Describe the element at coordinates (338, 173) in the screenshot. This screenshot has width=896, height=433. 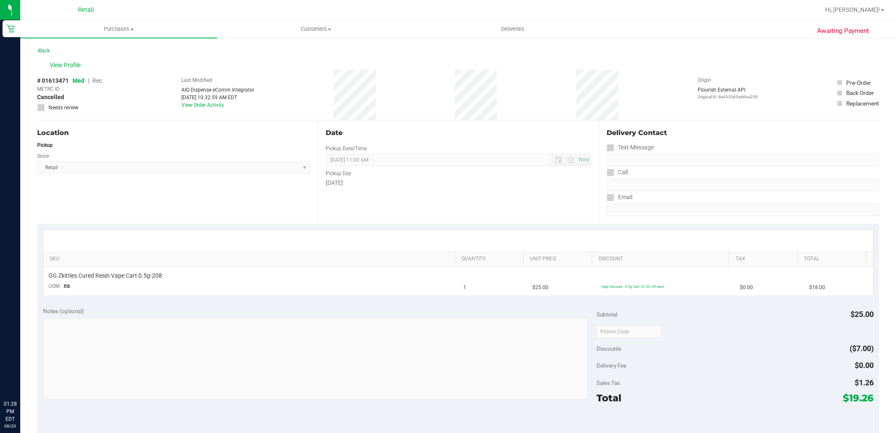
I see `label: Pickup Day` at that location.